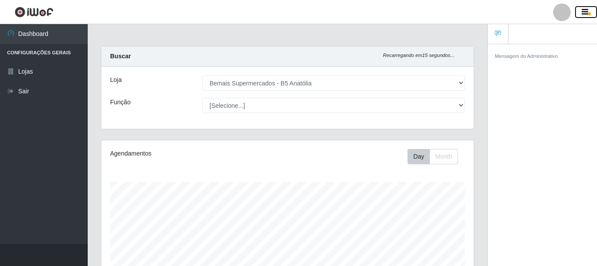 The height and width of the screenshot is (266, 597). Describe the element at coordinates (120, 102) in the screenshot. I see `label: Função` at that location.